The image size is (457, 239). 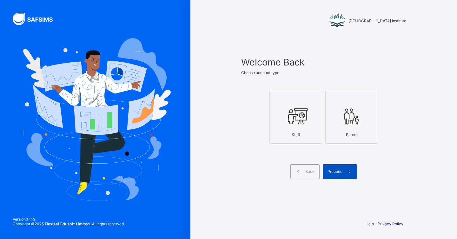 What do you see at coordinates (261, 72) in the screenshot?
I see `span: Choose account type` at bounding box center [261, 72].